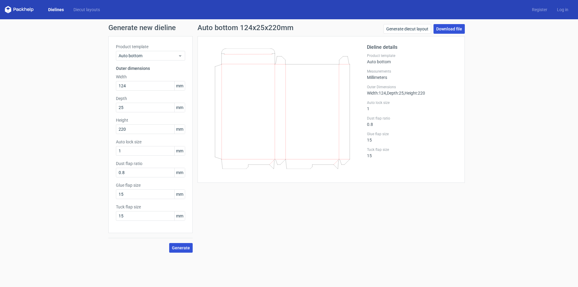  I want to click on div: 1, so click(412, 106).